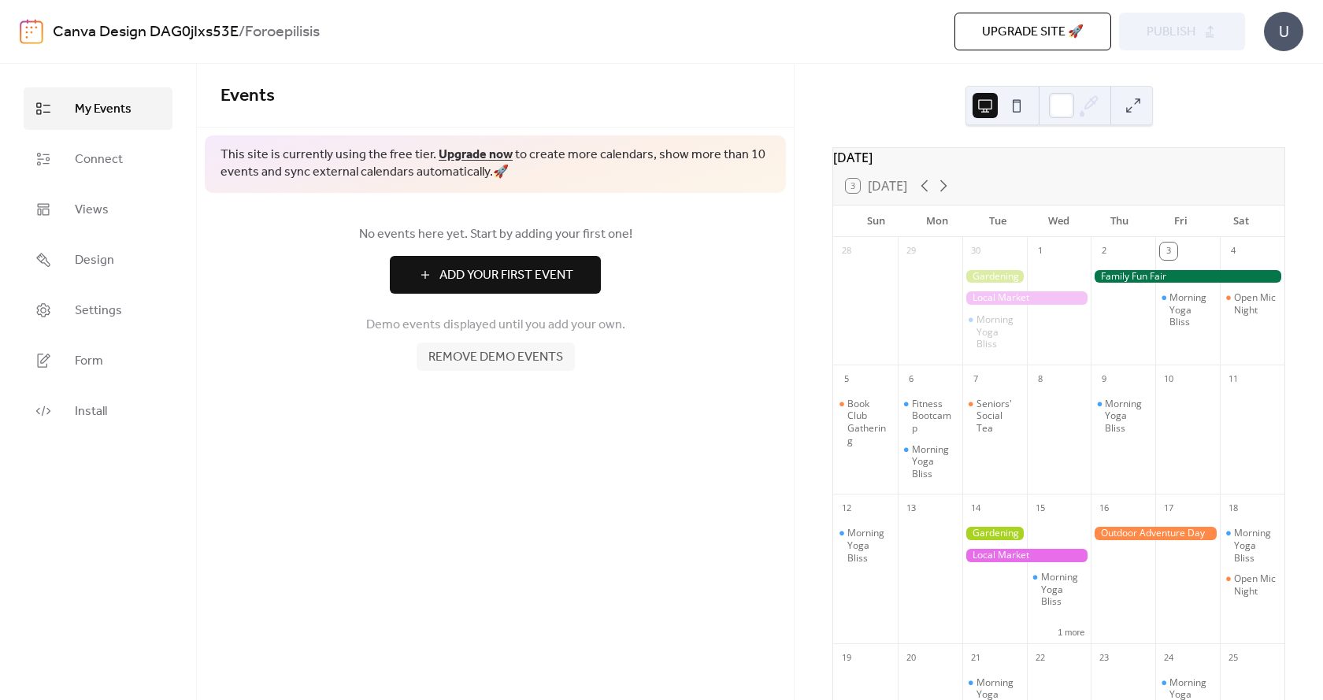 This screenshot has height=700, width=1323. Describe the element at coordinates (1180, 221) in the screenshot. I see `div: Fri` at that location.